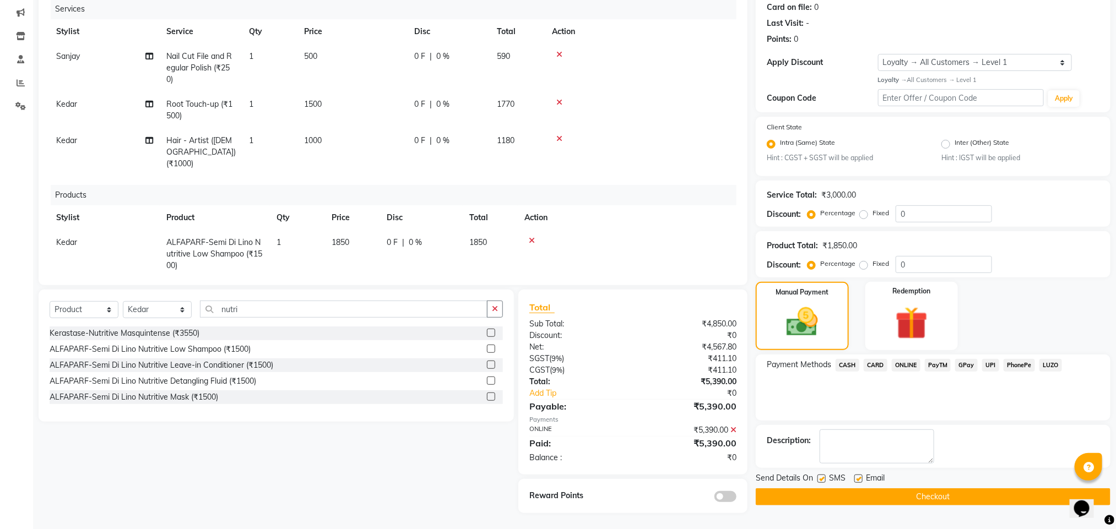 Image resolution: width=1116 pixels, height=529 pixels. I want to click on img: _gift.svg, so click(912, 323).